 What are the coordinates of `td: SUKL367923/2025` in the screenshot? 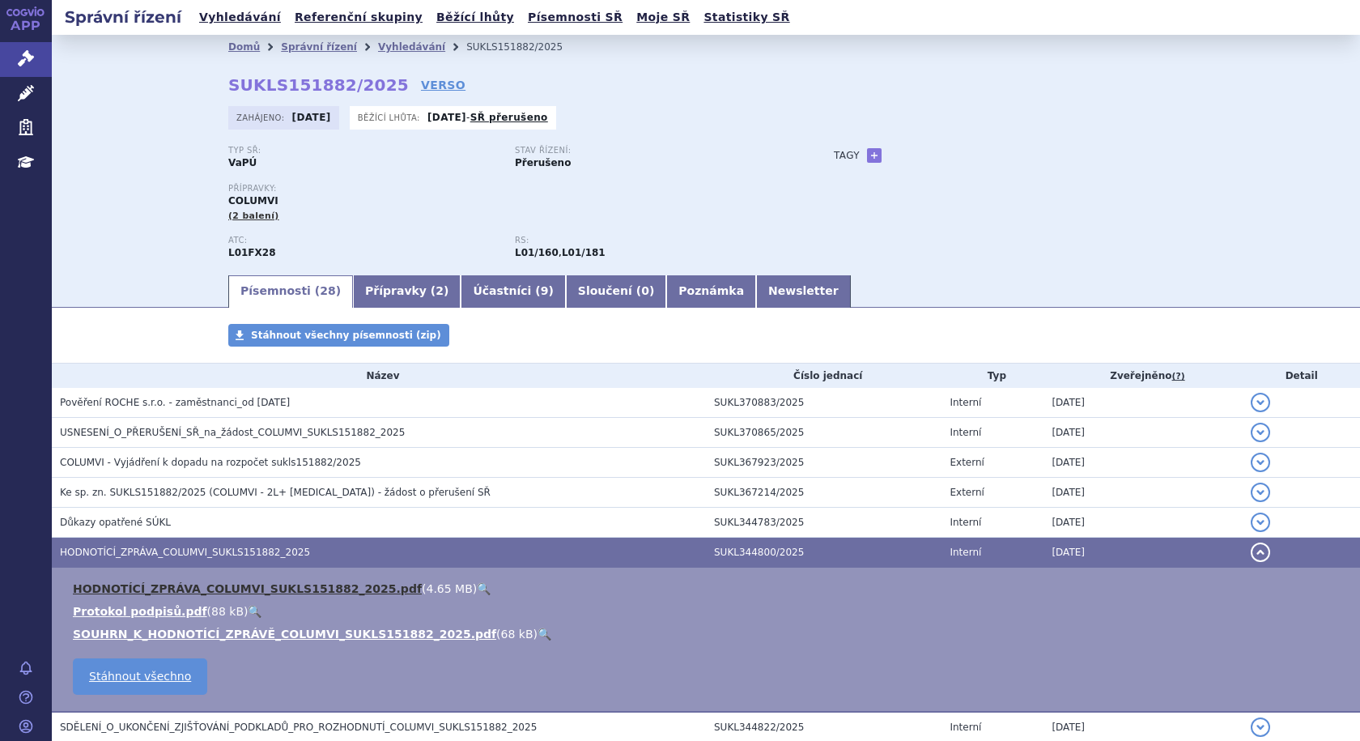 It's located at (823, 462).